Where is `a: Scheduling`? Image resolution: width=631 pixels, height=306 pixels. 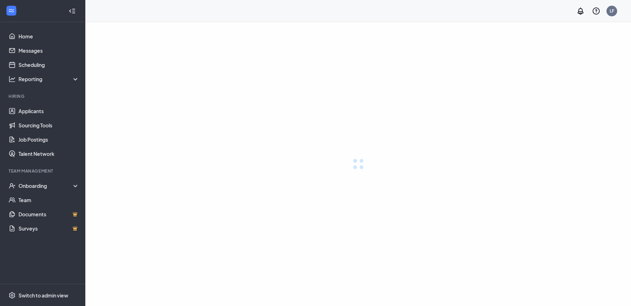
a: Scheduling is located at coordinates (49, 65).